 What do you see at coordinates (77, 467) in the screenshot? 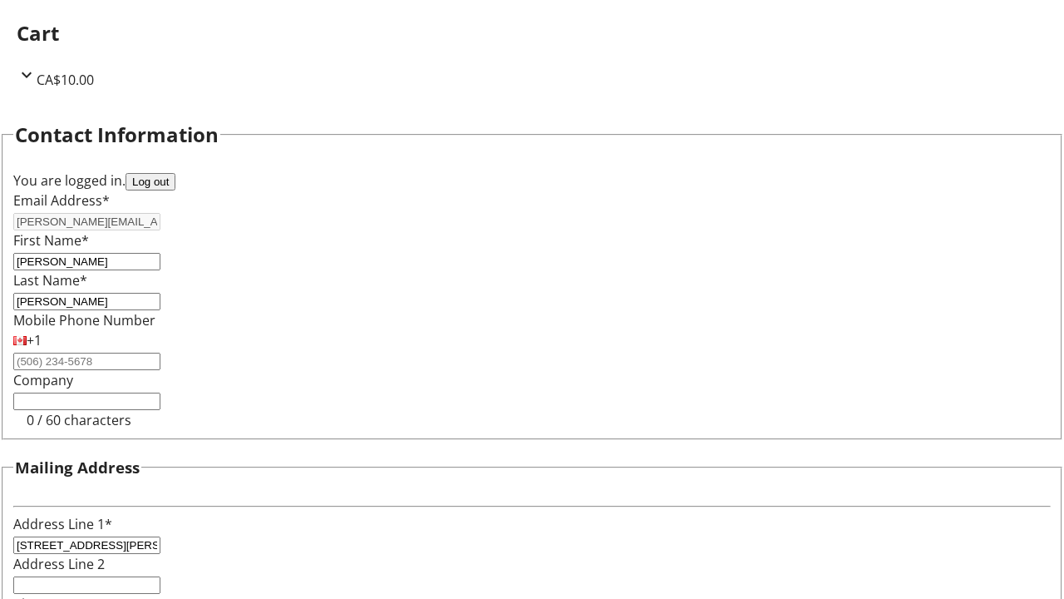
I see `h3: Mailing Address` at bounding box center [77, 467].